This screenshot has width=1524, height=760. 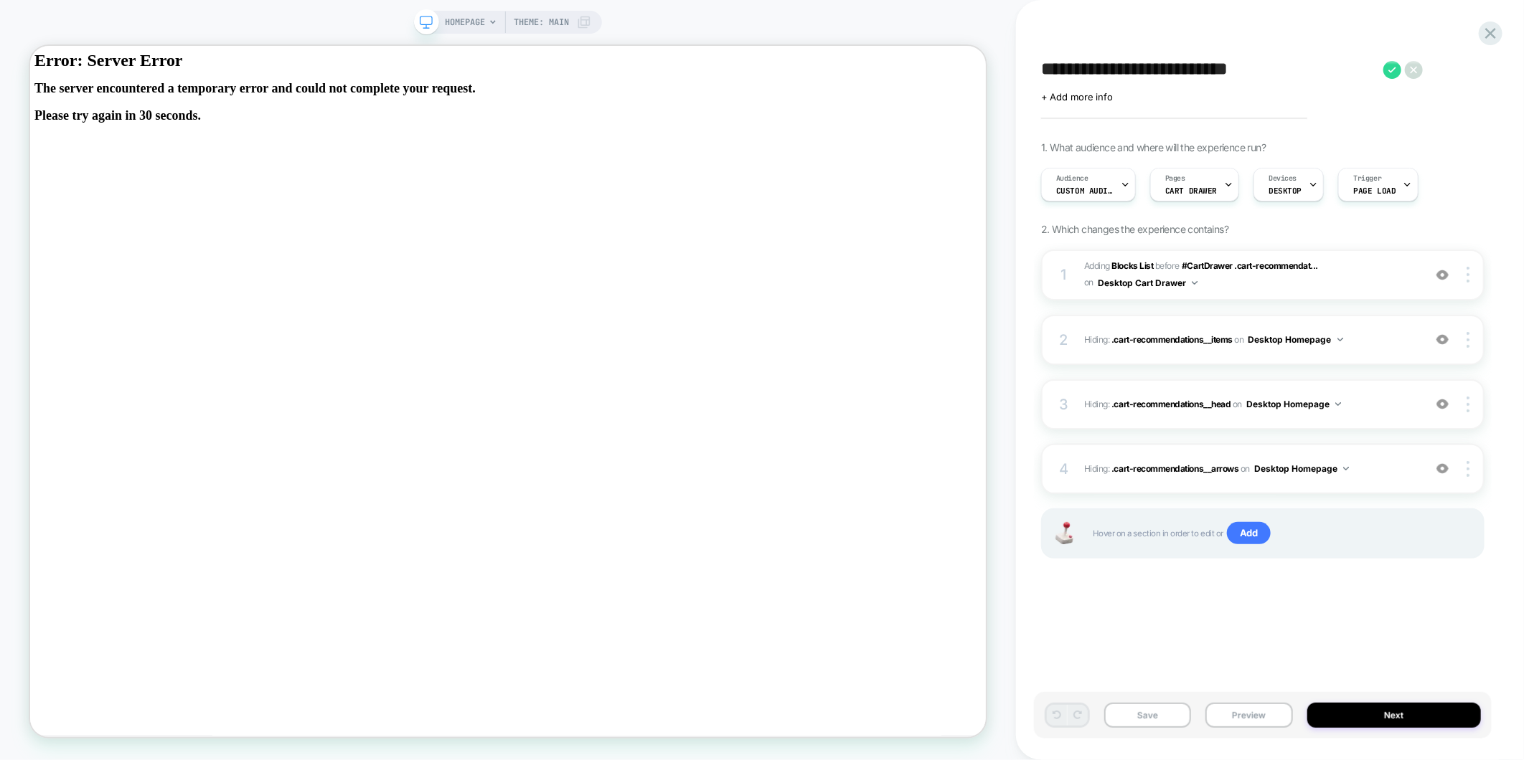 What do you see at coordinates (1072, 179) in the screenshot?
I see `span: Audience` at bounding box center [1072, 179].